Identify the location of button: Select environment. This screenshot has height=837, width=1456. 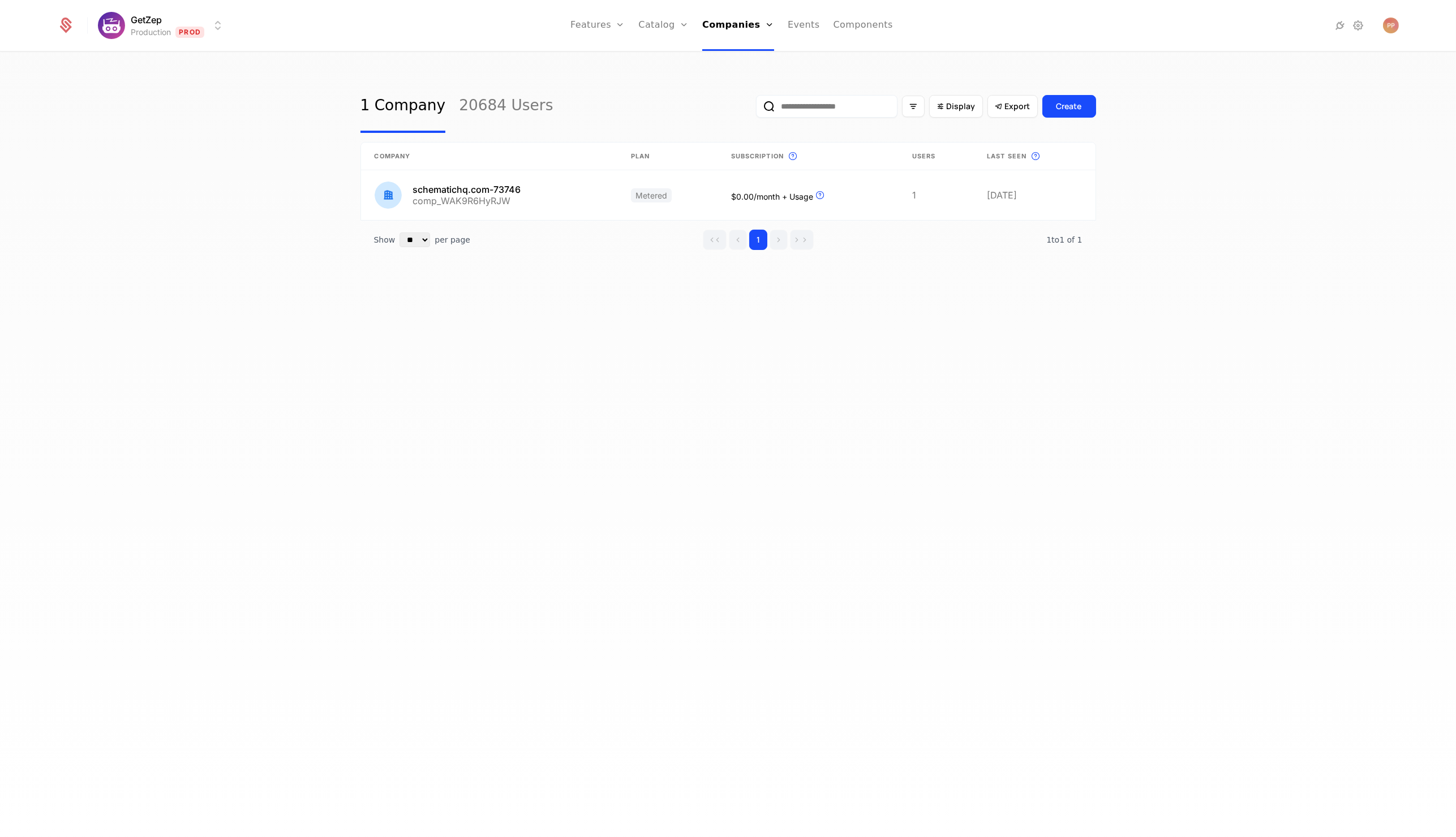
(163, 25).